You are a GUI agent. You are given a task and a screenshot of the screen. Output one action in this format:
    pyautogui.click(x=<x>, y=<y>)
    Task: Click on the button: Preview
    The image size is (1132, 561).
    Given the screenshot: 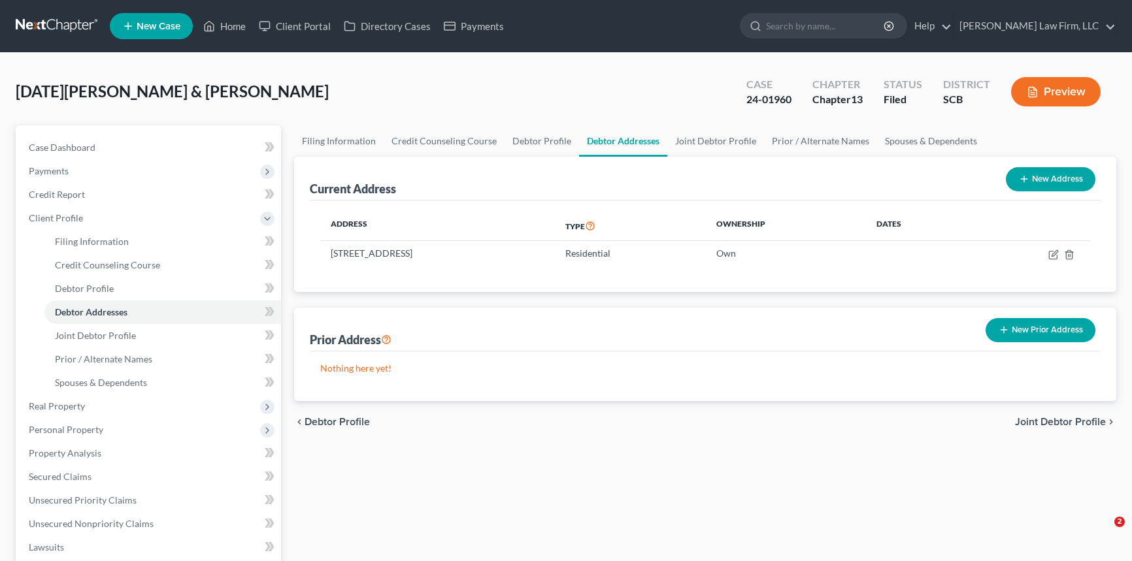 What is the action you would take?
    pyautogui.click(x=1055, y=91)
    